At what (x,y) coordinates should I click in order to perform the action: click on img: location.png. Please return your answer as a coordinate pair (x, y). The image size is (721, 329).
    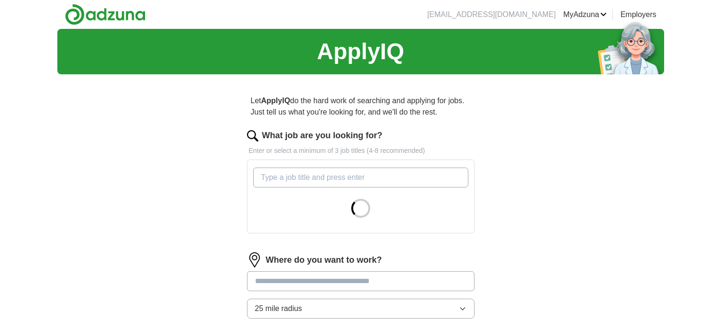
    Looking at the image, I should click on (254, 260).